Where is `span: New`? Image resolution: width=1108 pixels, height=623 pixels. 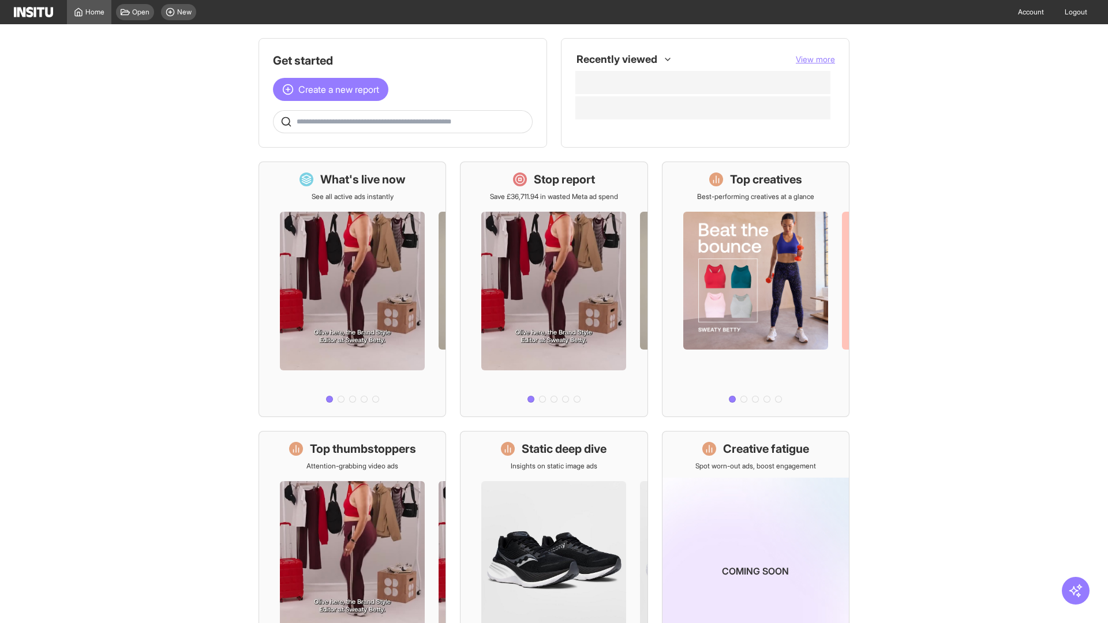
span: New is located at coordinates (184, 12).